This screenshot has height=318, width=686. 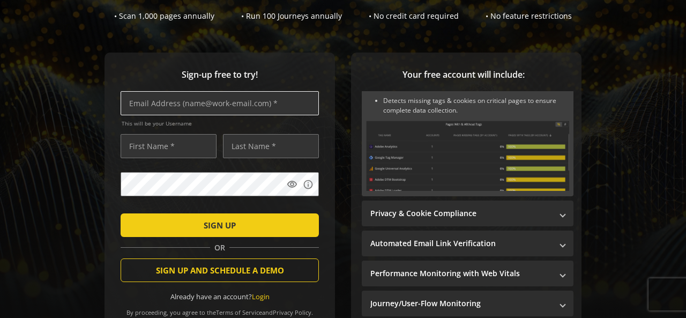 I want to click on a: Terms of Service, so click(x=239, y=312).